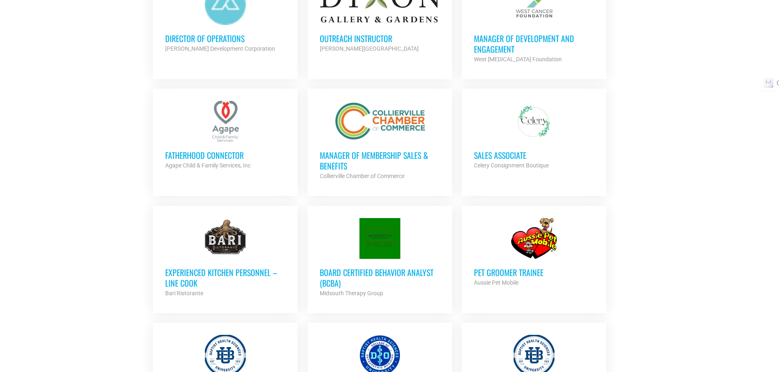 Image resolution: width=779 pixels, height=372 pixels. What do you see at coordinates (225, 258) in the screenshot?
I see `a: Experienced Kitchen Personnel – Line Cook Bari Ristorante` at bounding box center [225, 258].